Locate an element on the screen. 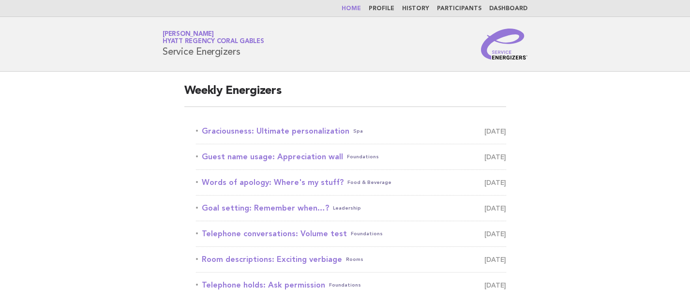 The width and height of the screenshot is (690, 304). a: Participants is located at coordinates (459, 9).